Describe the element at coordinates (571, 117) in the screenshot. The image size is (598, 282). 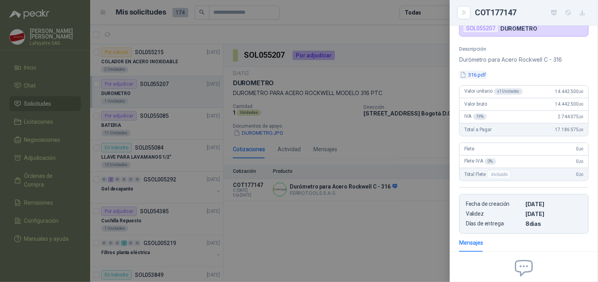
I see `span: 2.744.075` at that location.